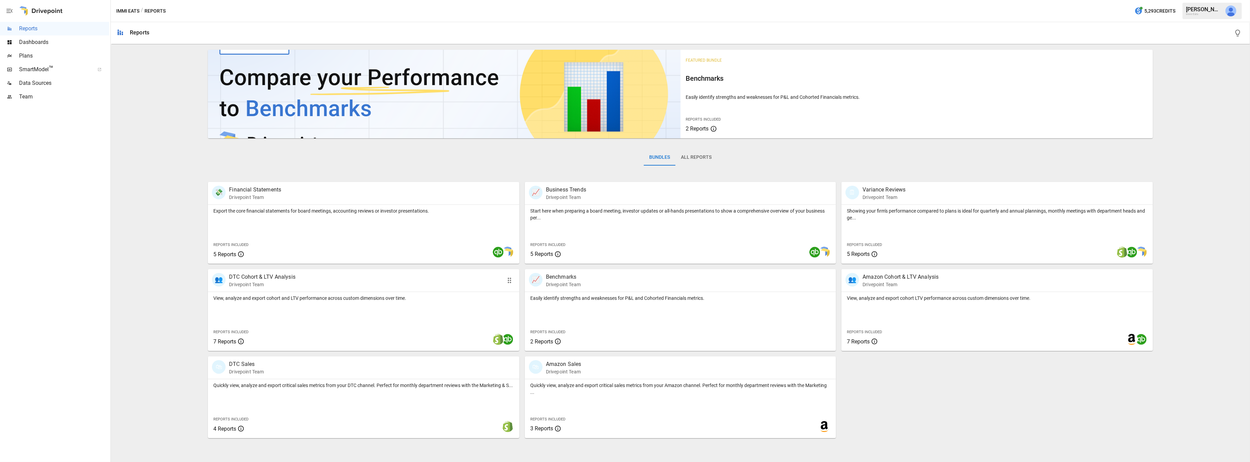 This screenshot has width=1250, height=462. I want to click on p: Quickly view, analyze and export critical sales metrics from your Amazon channel. Perfect for mon..., so click(680, 389).